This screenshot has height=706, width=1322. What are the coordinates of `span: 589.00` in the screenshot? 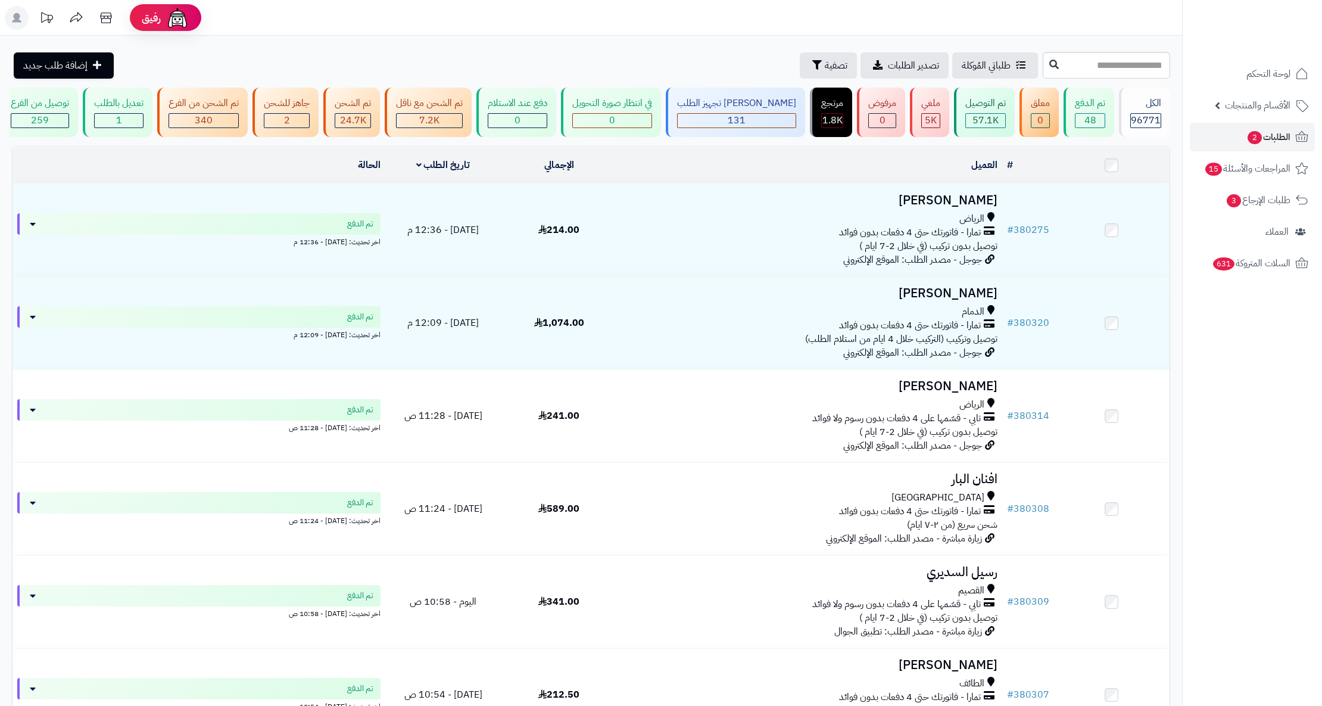 It's located at (559, 509).